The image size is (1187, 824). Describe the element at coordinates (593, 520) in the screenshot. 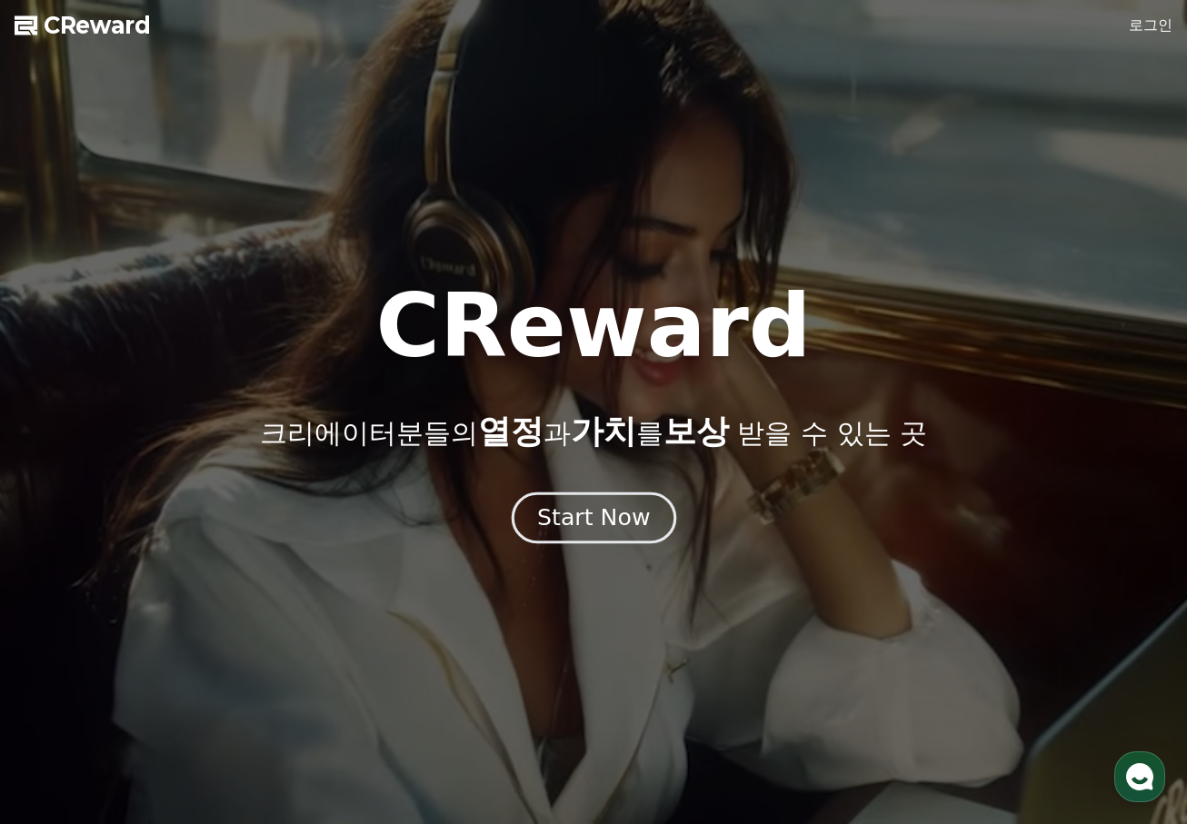

I see `a: Start Now` at that location.